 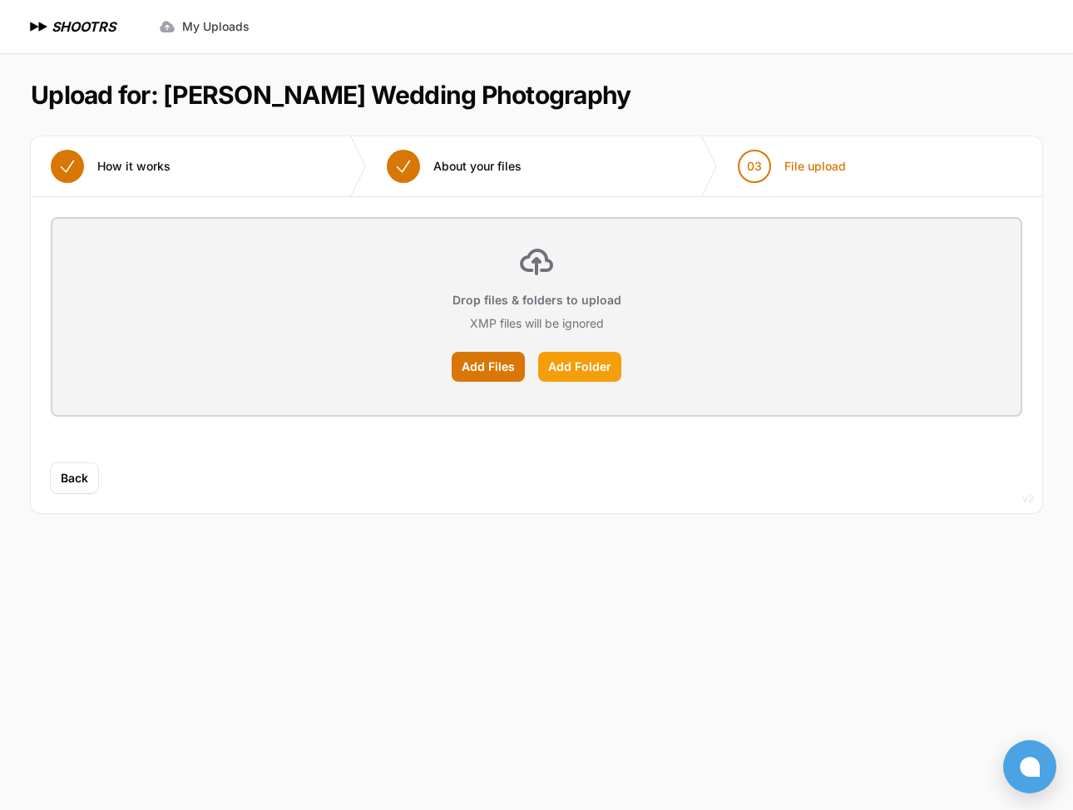 I want to click on div: v2, so click(x=1028, y=499).